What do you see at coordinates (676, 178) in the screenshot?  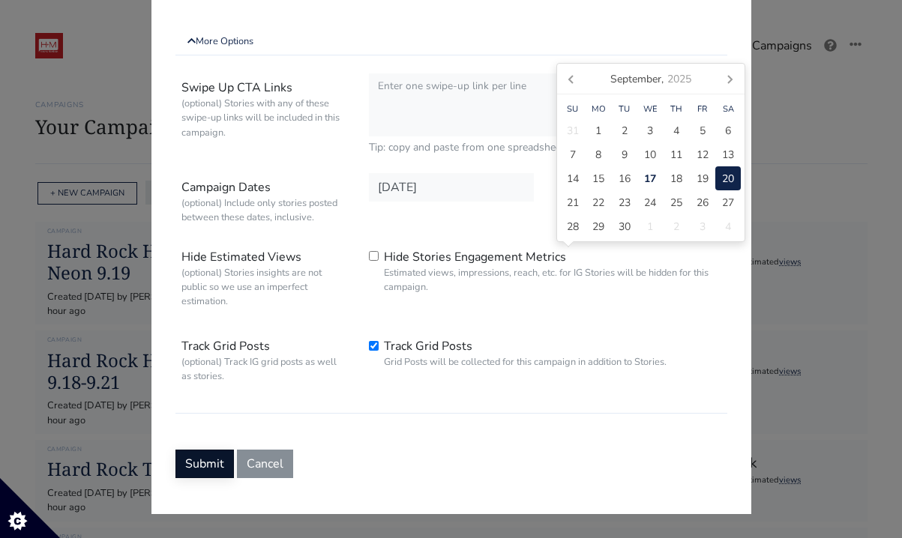 I see `span: 18` at bounding box center [676, 178].